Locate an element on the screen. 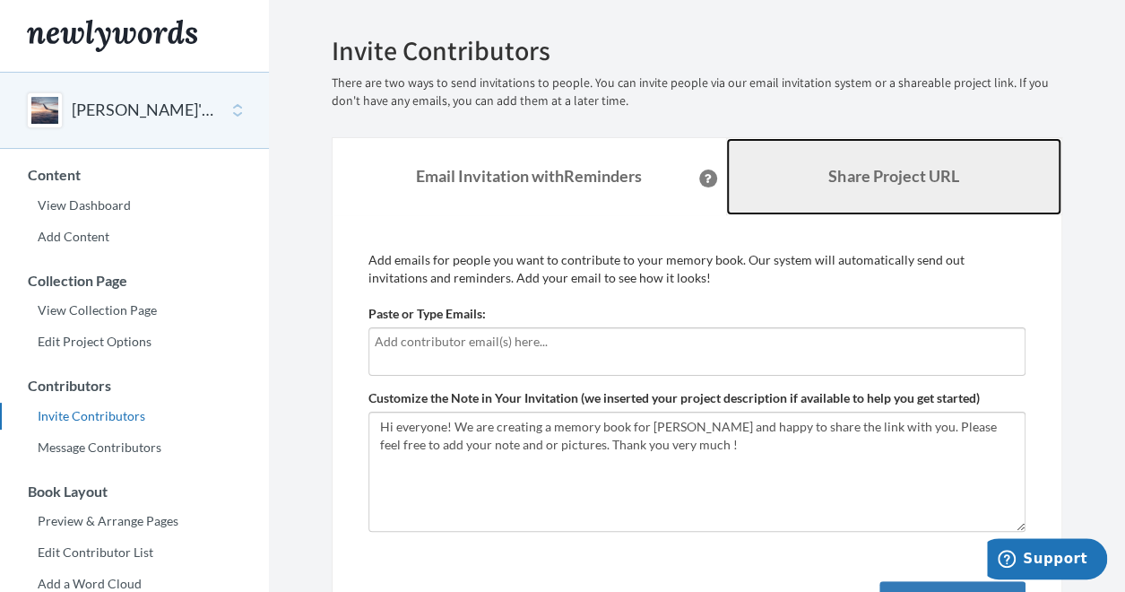 The height and width of the screenshot is (592, 1125). span: Support is located at coordinates (68, 21).